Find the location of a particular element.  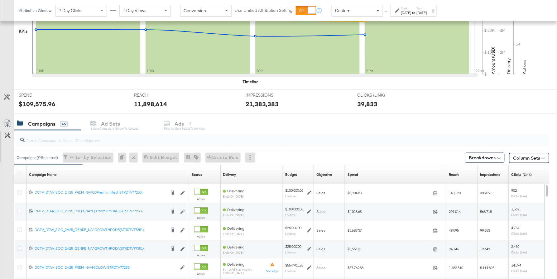

div: Impressions is located at coordinates (490, 175).